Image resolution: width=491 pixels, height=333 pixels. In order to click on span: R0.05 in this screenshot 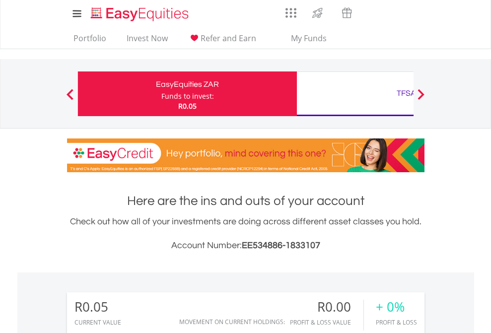, I will do `click(187, 106)`.